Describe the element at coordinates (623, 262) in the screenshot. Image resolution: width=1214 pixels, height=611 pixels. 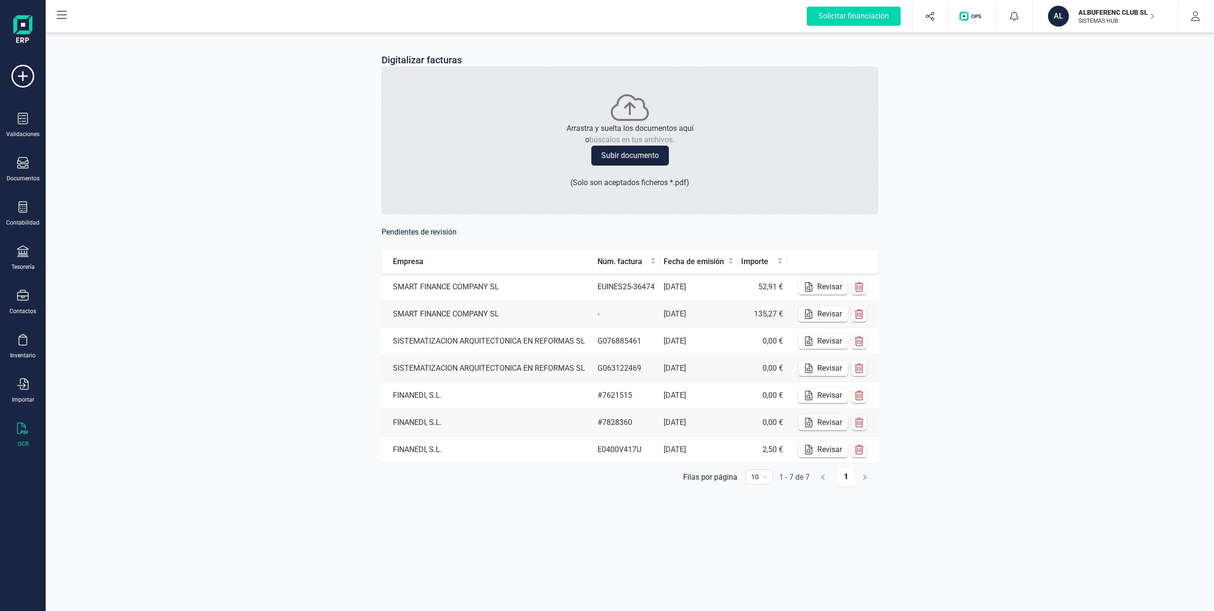
I see `span: Núm. factura` at that location.